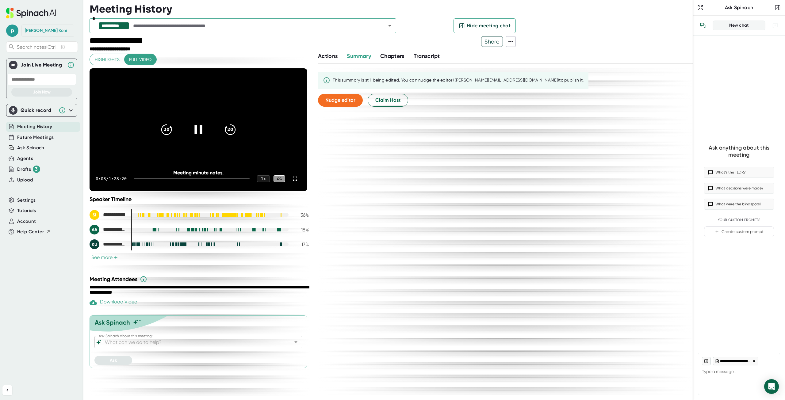 This screenshot has width=785, height=400. Describe the element at coordinates (739, 25) in the screenshot. I see `div: New chat` at that location.